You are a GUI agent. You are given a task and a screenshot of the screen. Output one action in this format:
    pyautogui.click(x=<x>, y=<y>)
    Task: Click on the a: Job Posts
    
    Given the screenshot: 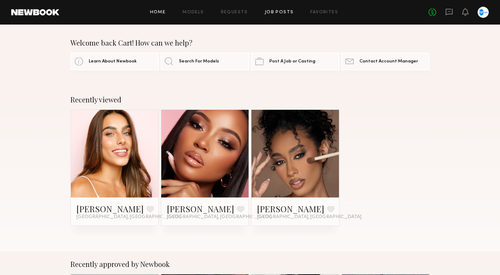 What is the action you would take?
    pyautogui.click(x=279, y=12)
    